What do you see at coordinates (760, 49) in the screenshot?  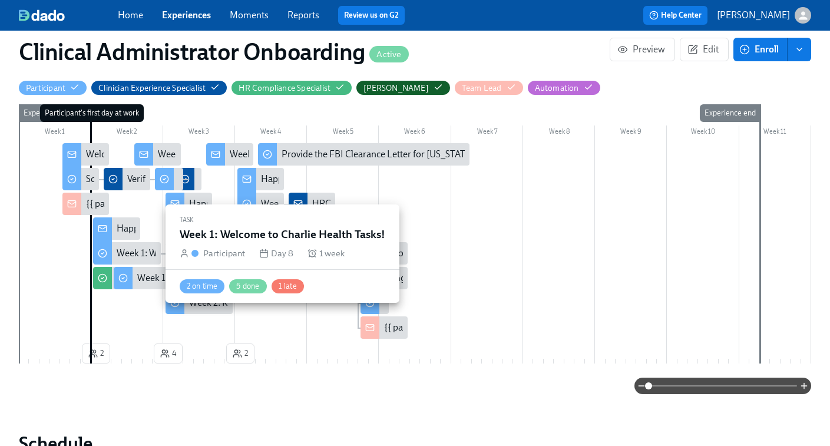 I see `span: Enroll` at bounding box center [760, 49].